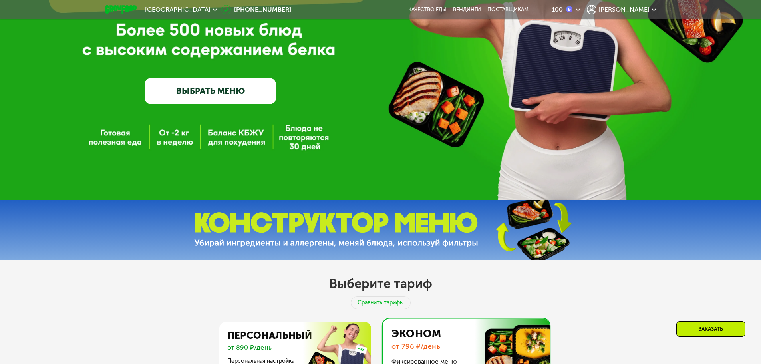  What do you see at coordinates (467, 10) in the screenshot?
I see `a: Вендинги` at bounding box center [467, 10].